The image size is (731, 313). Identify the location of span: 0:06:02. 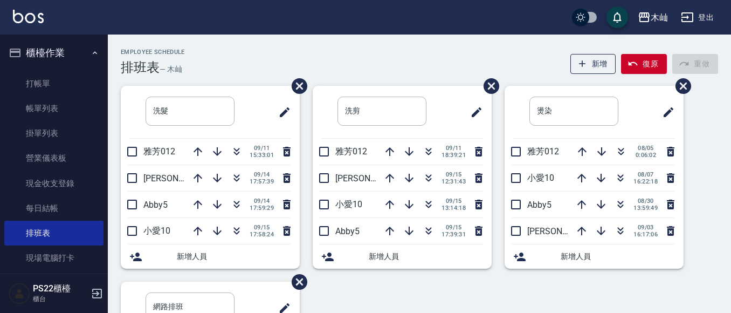
(646, 155).